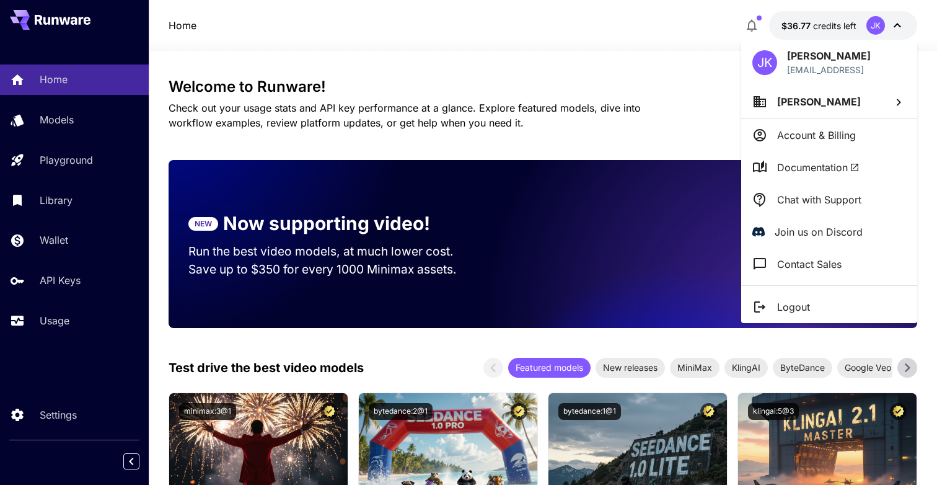 Image resolution: width=937 pixels, height=485 pixels. What do you see at coordinates (794, 307) in the screenshot?
I see `p: Logout` at bounding box center [794, 307].